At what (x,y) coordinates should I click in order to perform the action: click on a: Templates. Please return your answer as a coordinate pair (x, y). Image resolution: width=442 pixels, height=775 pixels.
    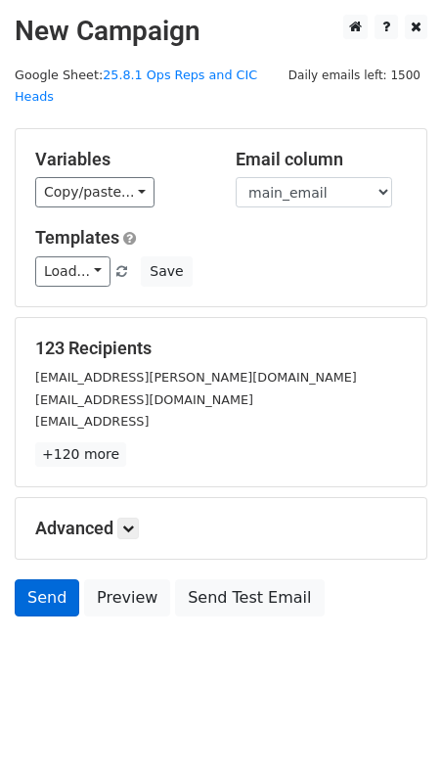
    Looking at the image, I should click on (77, 237).